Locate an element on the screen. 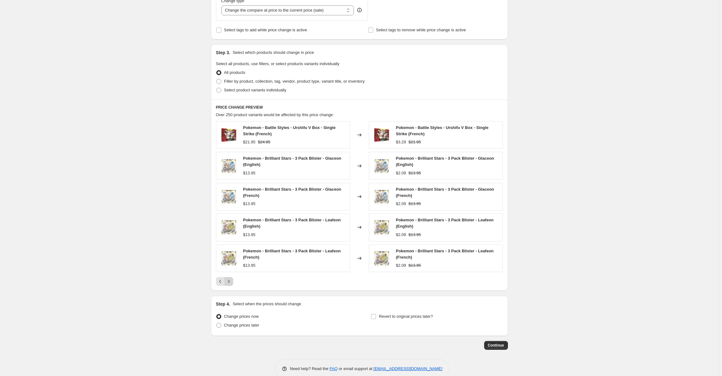 The height and width of the screenshot is (376, 722). strike: $21.95 is located at coordinates (415, 142).